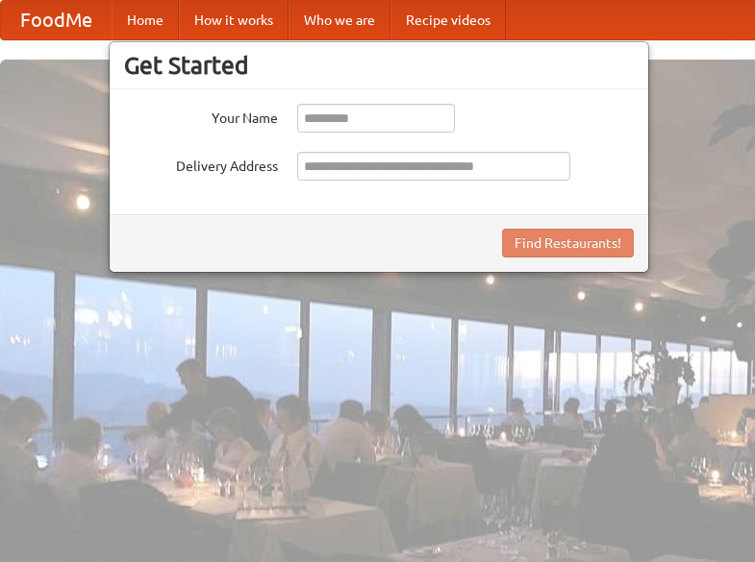  Describe the element at coordinates (379, 65) in the screenshot. I see `h3: Get Started` at that location.